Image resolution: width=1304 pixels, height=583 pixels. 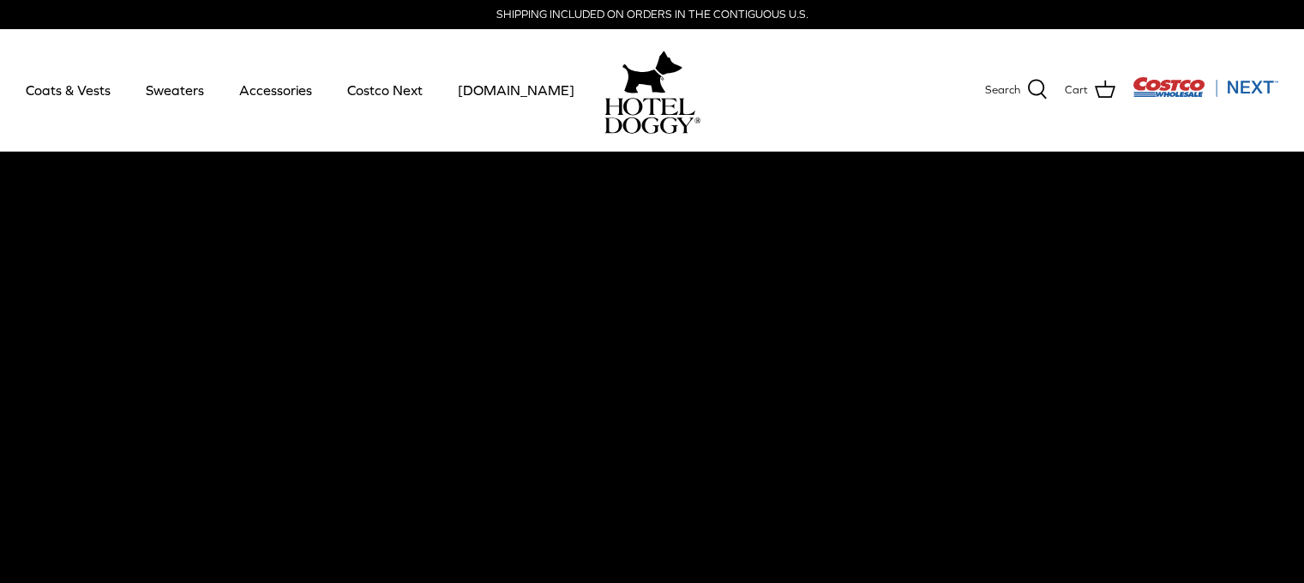 I want to click on a: Cart, so click(x=1090, y=90).